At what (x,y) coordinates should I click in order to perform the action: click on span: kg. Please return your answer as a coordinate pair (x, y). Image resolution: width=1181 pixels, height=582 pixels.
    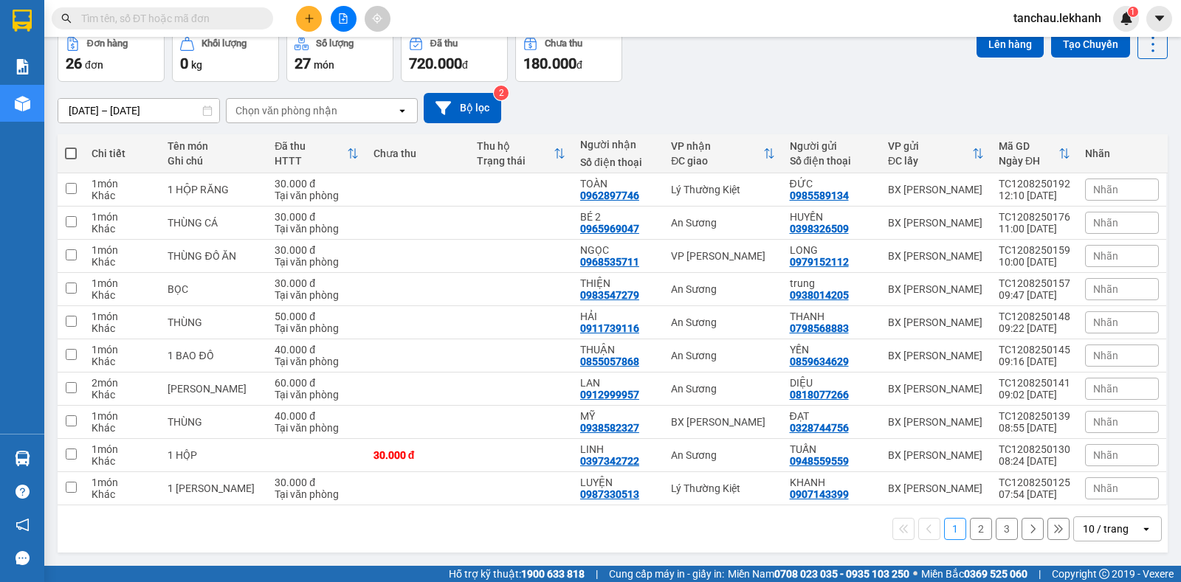
    Looking at the image, I should click on (196, 65).